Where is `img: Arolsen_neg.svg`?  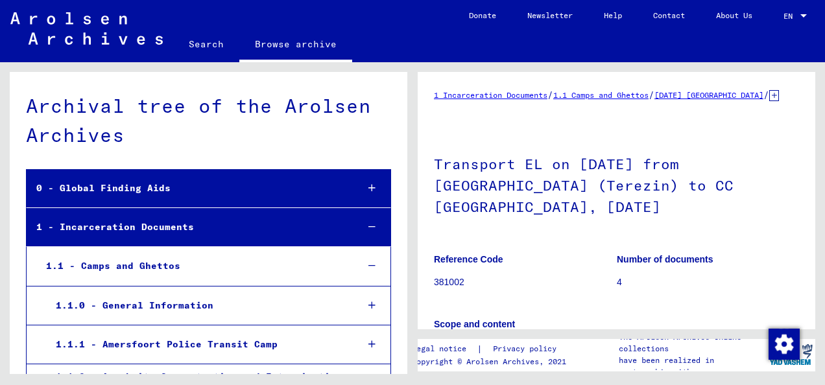
img: Arolsen_neg.svg is located at coordinates (86, 29).